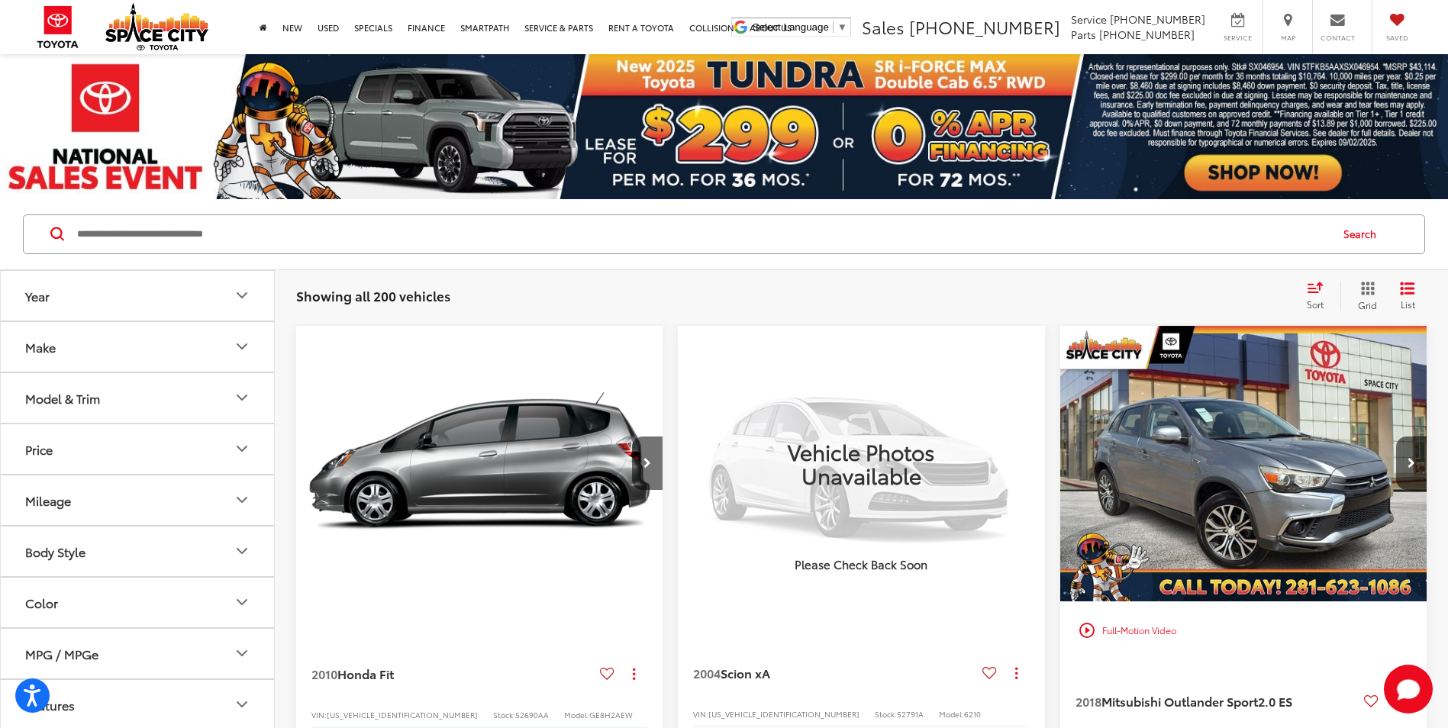 Image resolution: width=1448 pixels, height=728 pixels. Describe the element at coordinates (138, 602) in the screenshot. I see `button: ColorColor` at that location.